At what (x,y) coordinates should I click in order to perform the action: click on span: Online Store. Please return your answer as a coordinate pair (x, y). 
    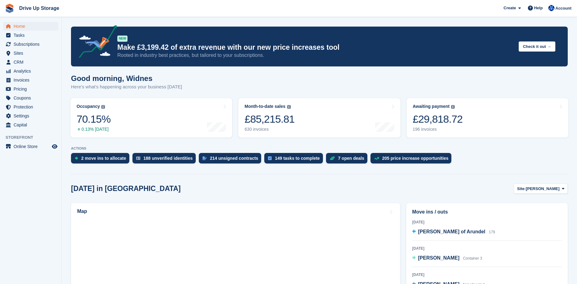
    Looking at the image, I should click on (32, 146).